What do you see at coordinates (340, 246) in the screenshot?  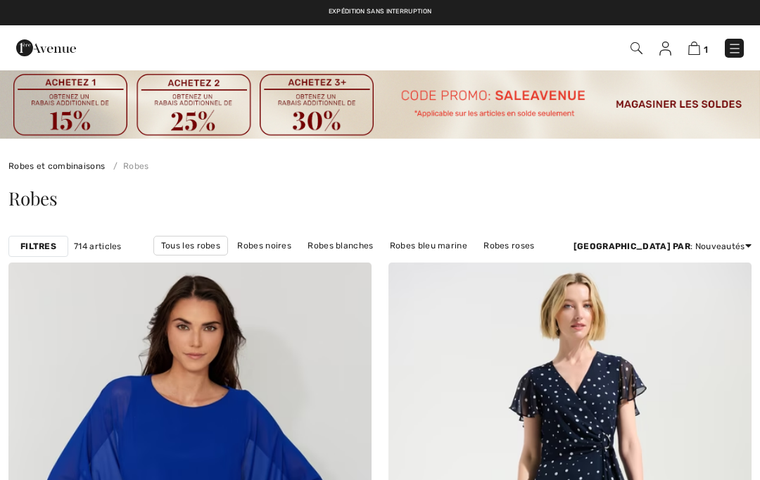 I see `a: Robes blanches` at bounding box center [340, 246].